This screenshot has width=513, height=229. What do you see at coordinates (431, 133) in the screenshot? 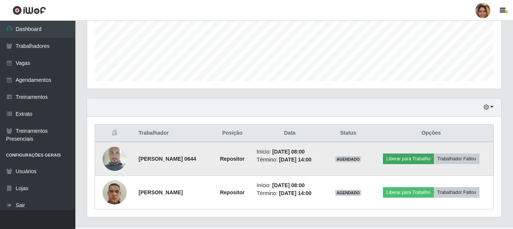
I see `th: Opções` at bounding box center [431, 133].